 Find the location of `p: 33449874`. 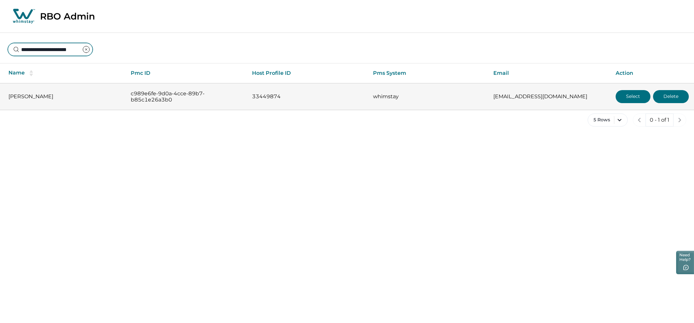

p: 33449874 is located at coordinates (307, 97).